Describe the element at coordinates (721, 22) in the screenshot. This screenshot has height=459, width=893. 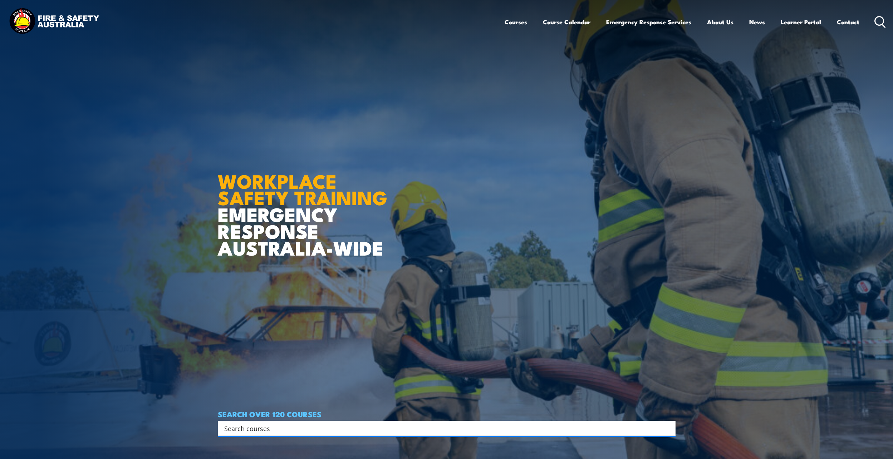
I see `a: About Us` at that location.